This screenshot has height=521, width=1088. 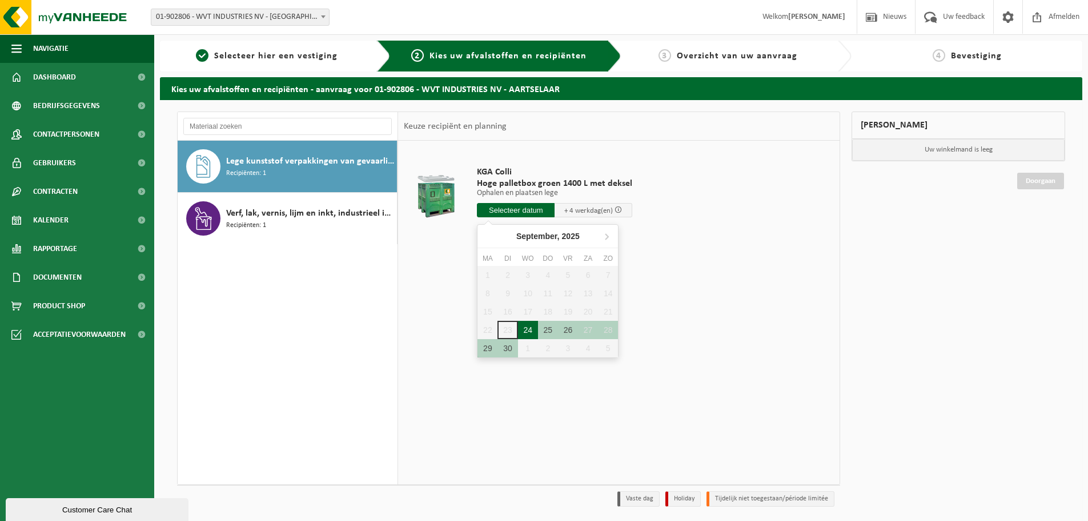 I want to click on span: Hoge palletbox groen 1400 L met deksel, so click(x=555, y=183).